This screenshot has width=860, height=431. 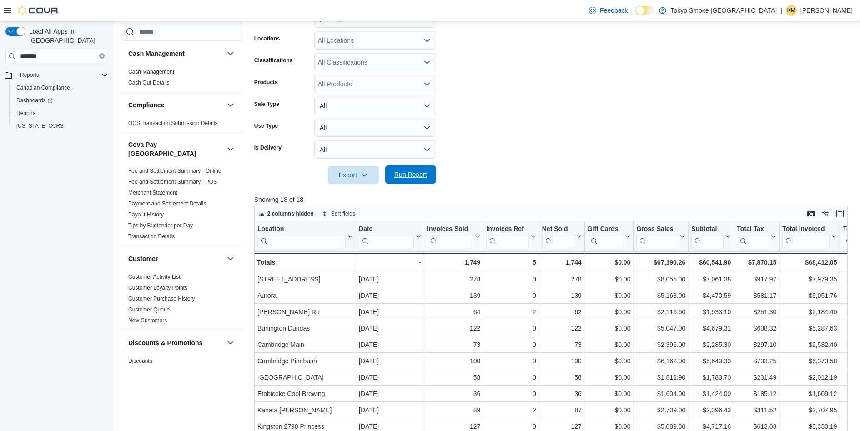 What do you see at coordinates (792, 10) in the screenshot?
I see `div: Krista Maitland` at bounding box center [792, 10].